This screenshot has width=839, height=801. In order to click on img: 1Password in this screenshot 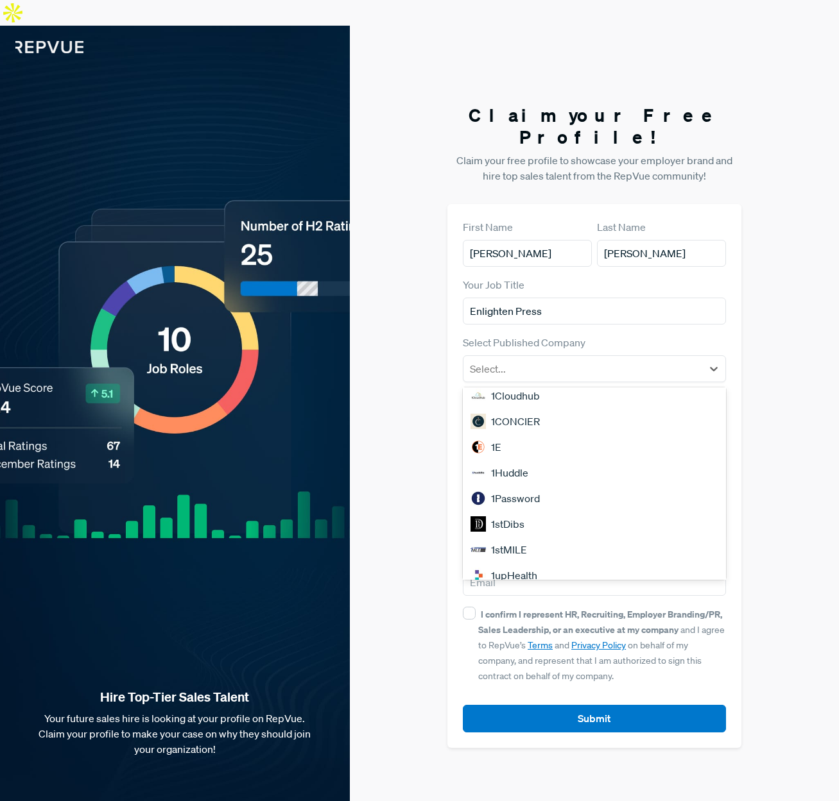, I will do `click(478, 498)`.